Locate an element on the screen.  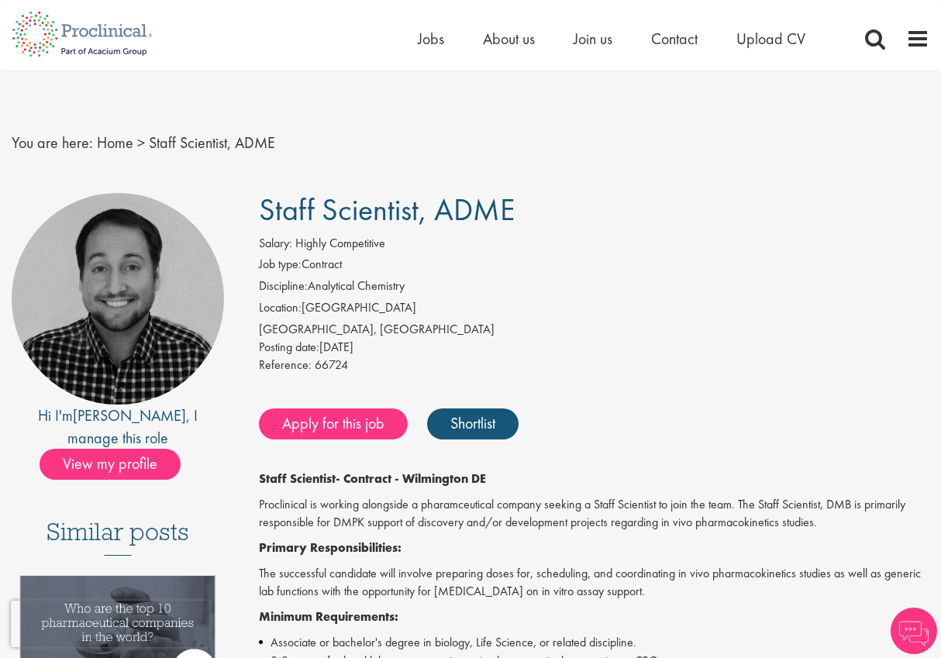
li: Analytical Chemistry is located at coordinates (595, 288).